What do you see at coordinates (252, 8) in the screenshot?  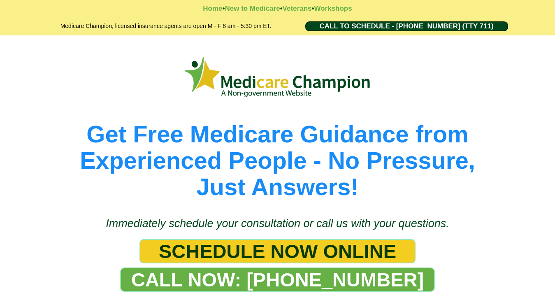 I see `strong: New to Medicare` at bounding box center [252, 8].